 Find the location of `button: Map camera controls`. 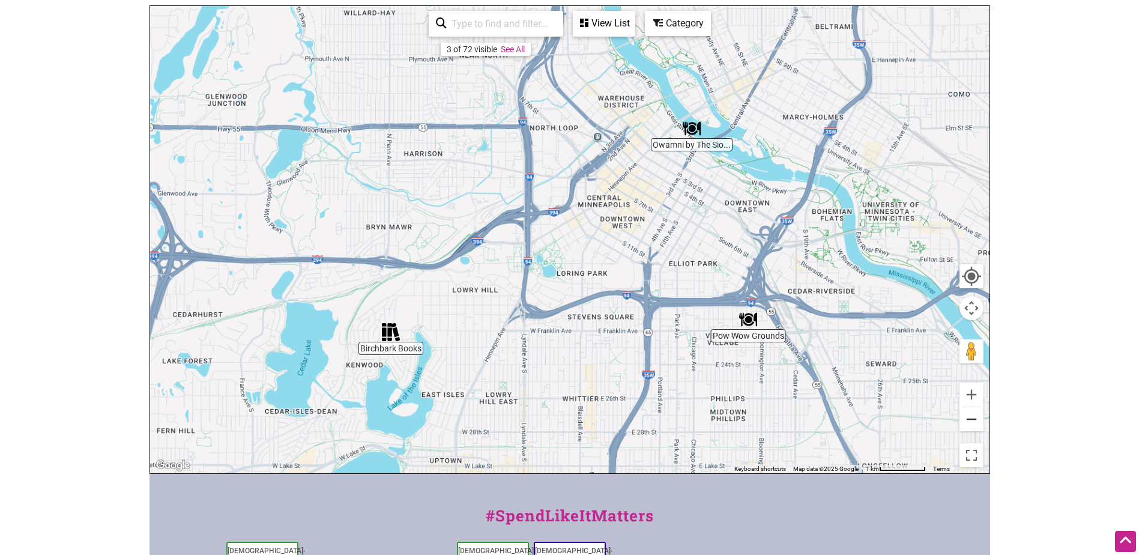

button: Map camera controls is located at coordinates (971, 308).